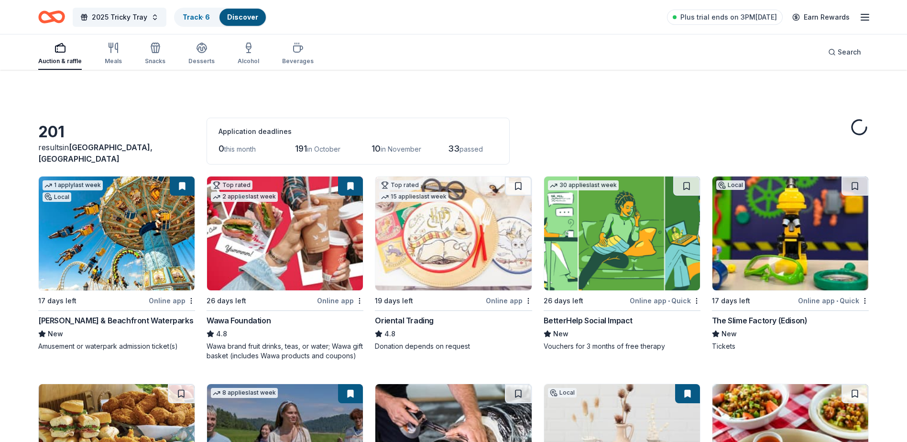  What do you see at coordinates (117, 132) in the screenshot?
I see `div: 201` at bounding box center [117, 132].